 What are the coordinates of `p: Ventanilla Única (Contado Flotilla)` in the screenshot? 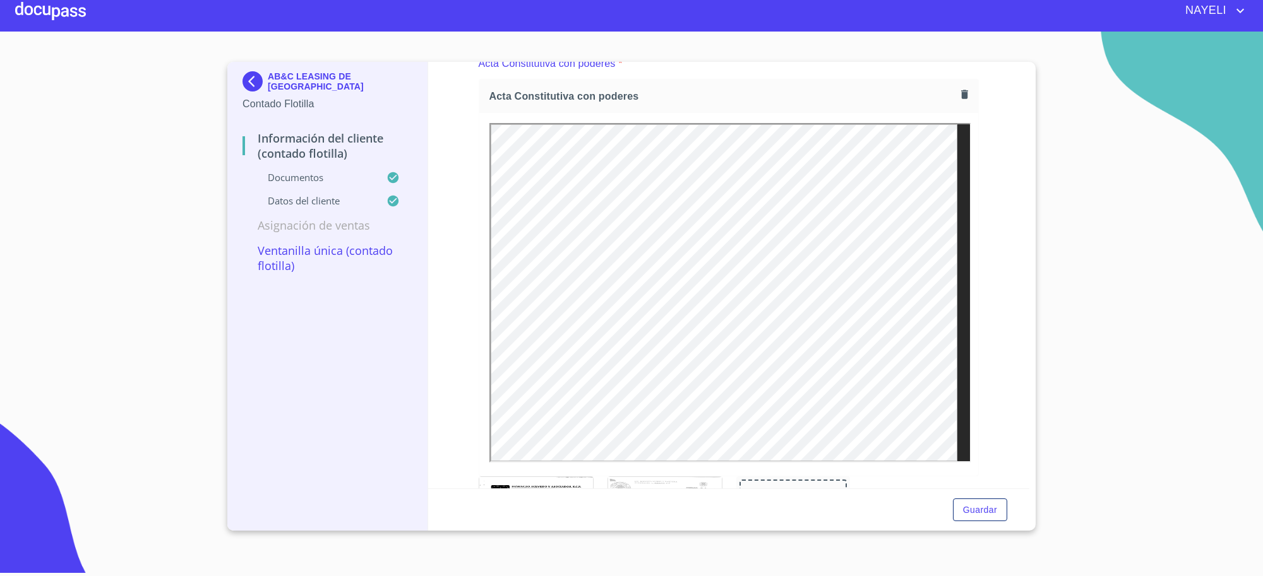 It's located at (327, 258).